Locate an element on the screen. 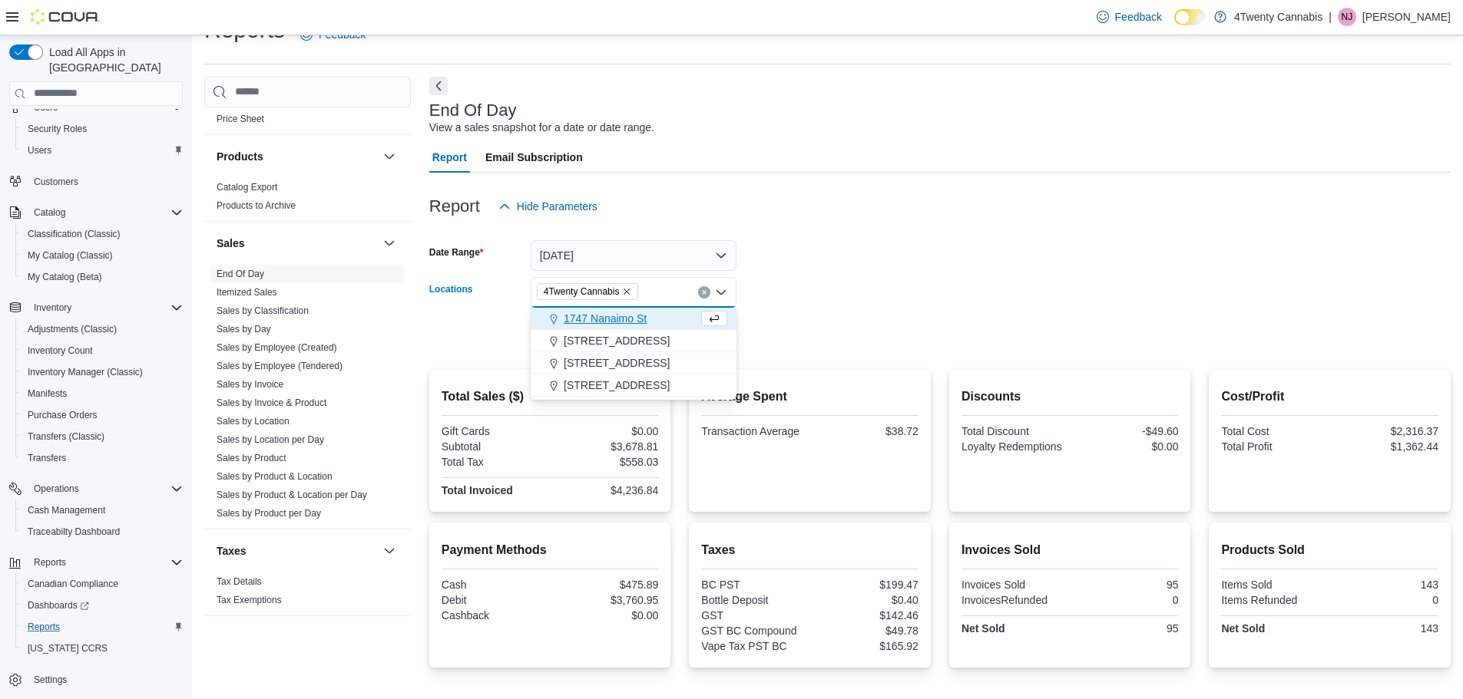 The width and height of the screenshot is (1463, 699). button: Traceabilty Dashboard is located at coordinates (102, 532).